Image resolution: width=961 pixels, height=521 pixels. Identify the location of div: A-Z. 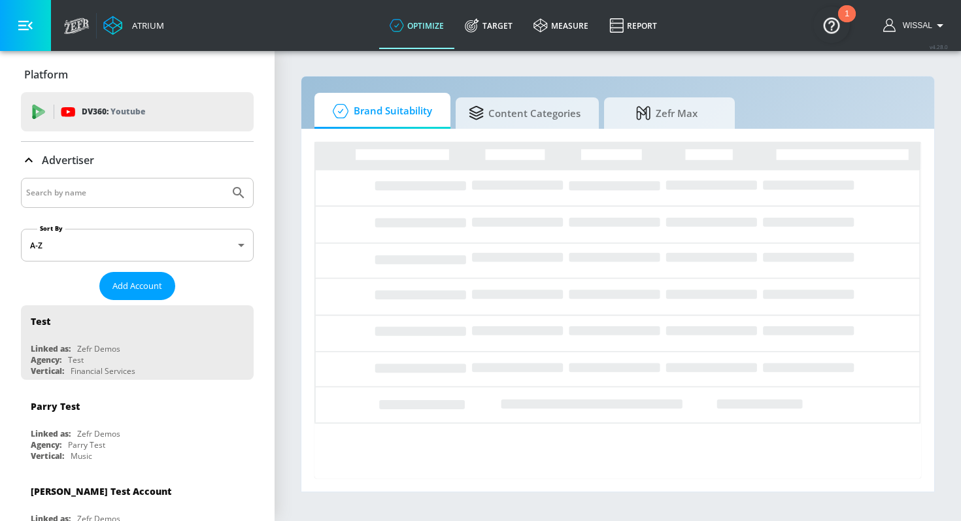
(137, 245).